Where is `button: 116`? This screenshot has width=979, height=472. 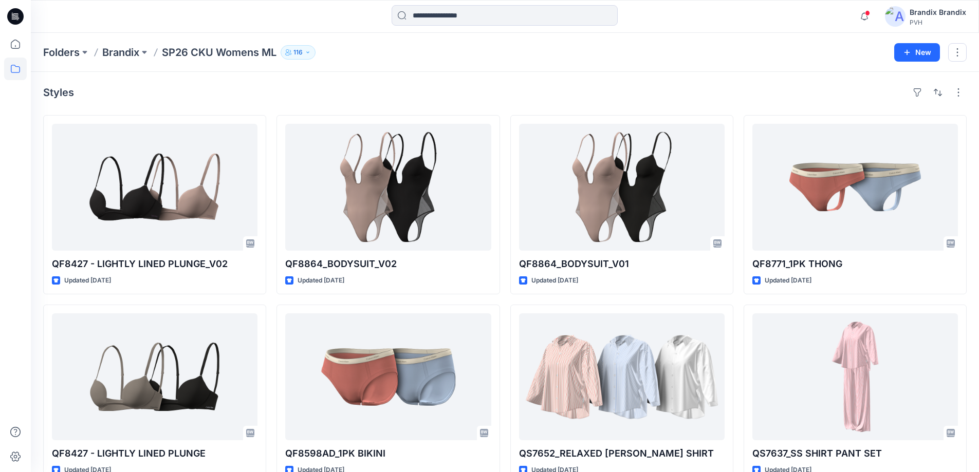
button: 116 is located at coordinates (298, 52).